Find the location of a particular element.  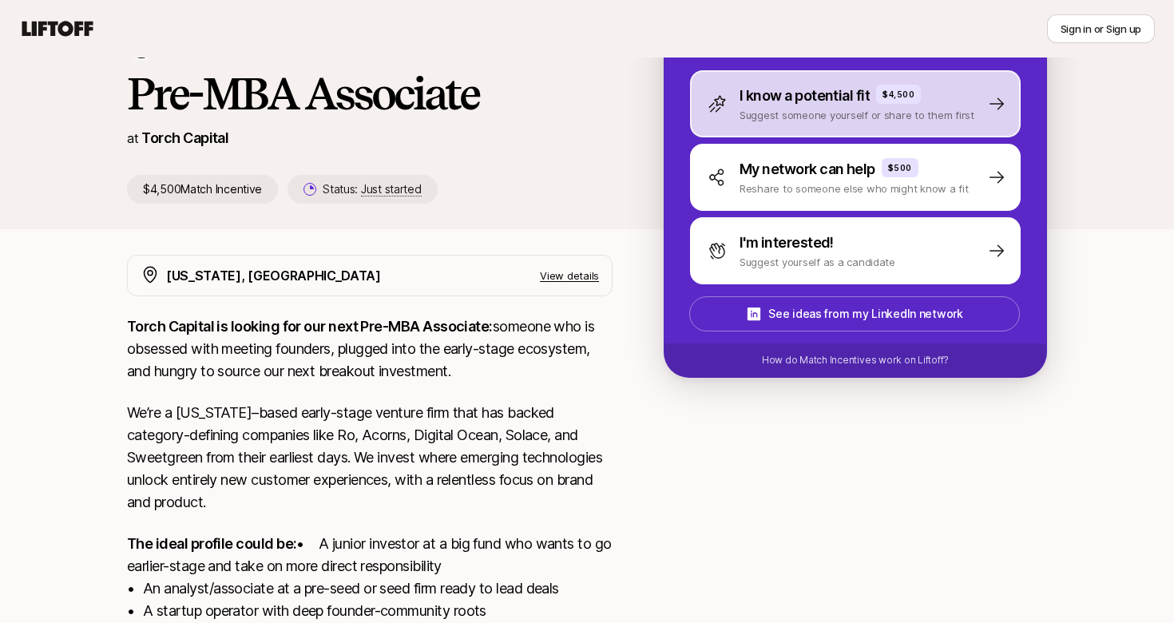

p: I know a potential fit is located at coordinates (804, 96).